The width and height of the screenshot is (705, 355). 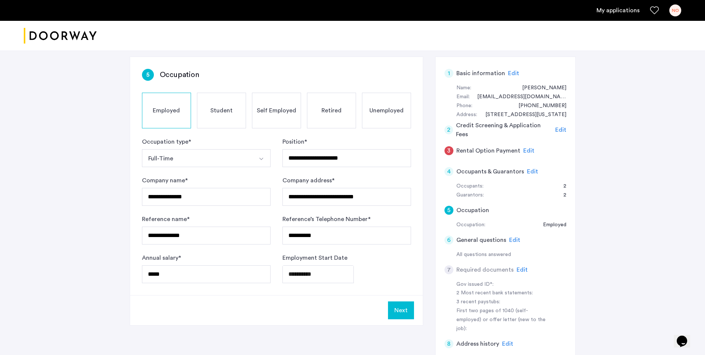 What do you see at coordinates (485, 270) in the screenshot?
I see `h5: Required documents` at bounding box center [485, 270].